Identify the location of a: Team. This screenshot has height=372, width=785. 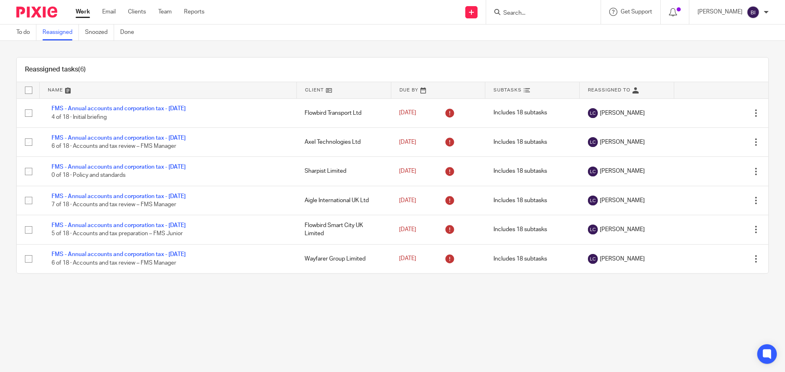
(165, 12).